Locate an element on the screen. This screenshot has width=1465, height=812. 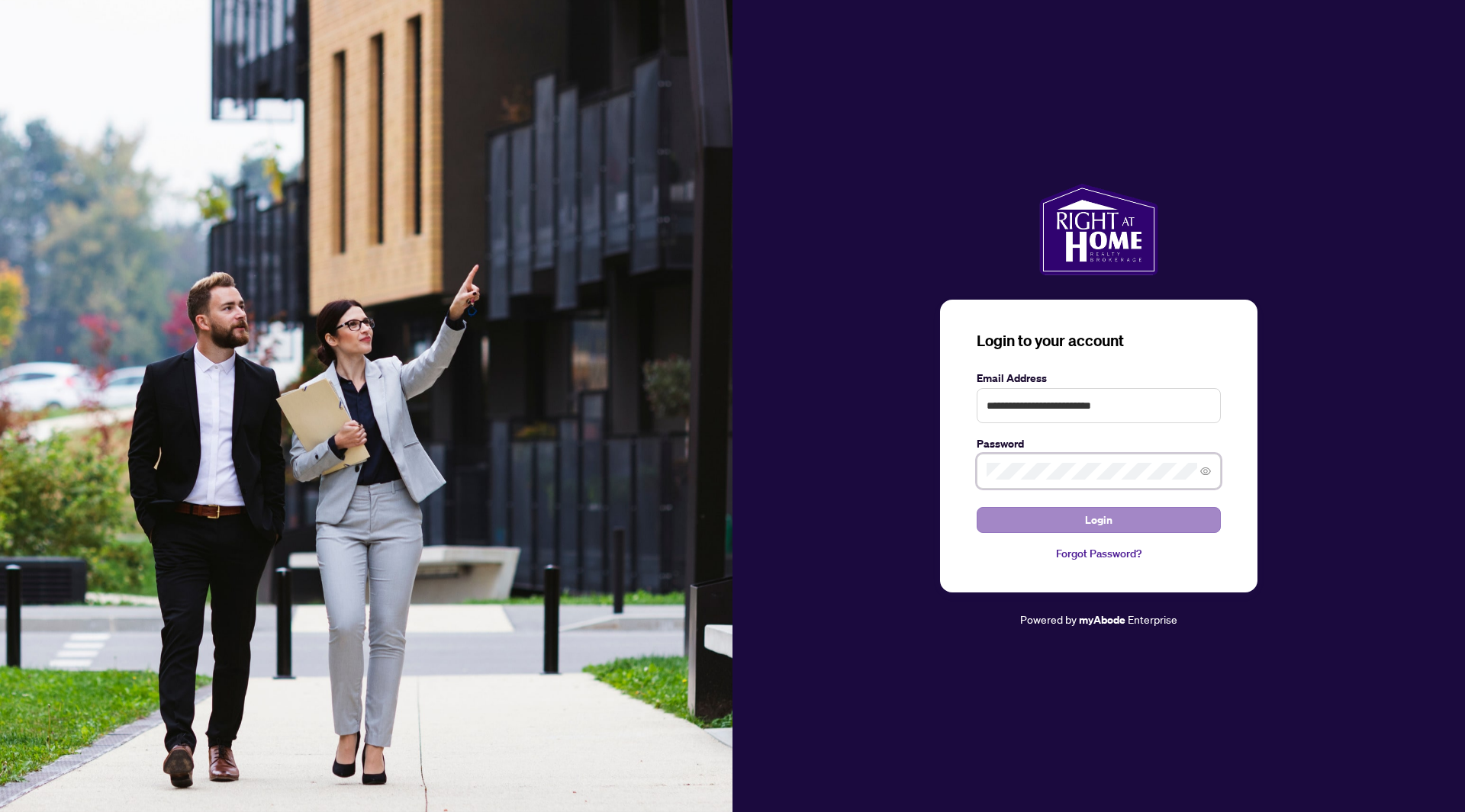
h3: Login to your account is located at coordinates (1099, 340).